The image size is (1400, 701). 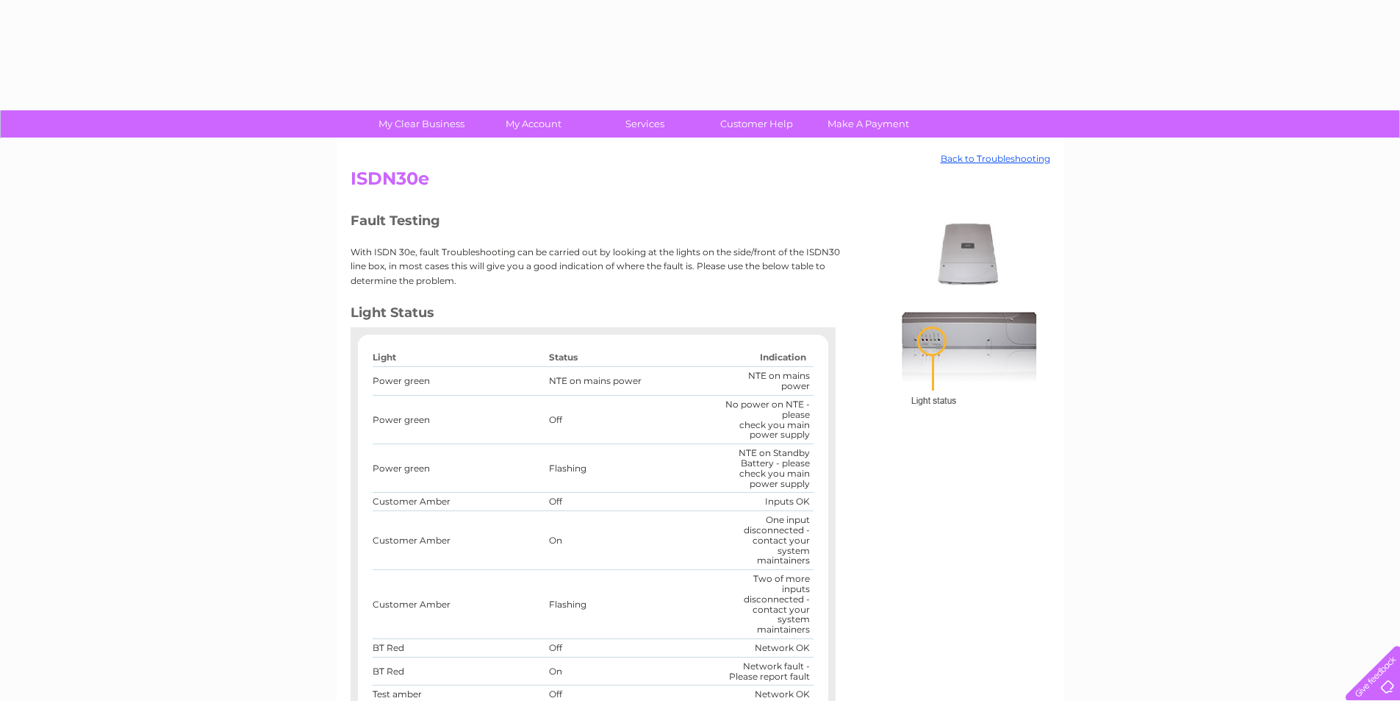 I want to click on td: No power on NTE - please check you main power supply, so click(x=770, y=419).